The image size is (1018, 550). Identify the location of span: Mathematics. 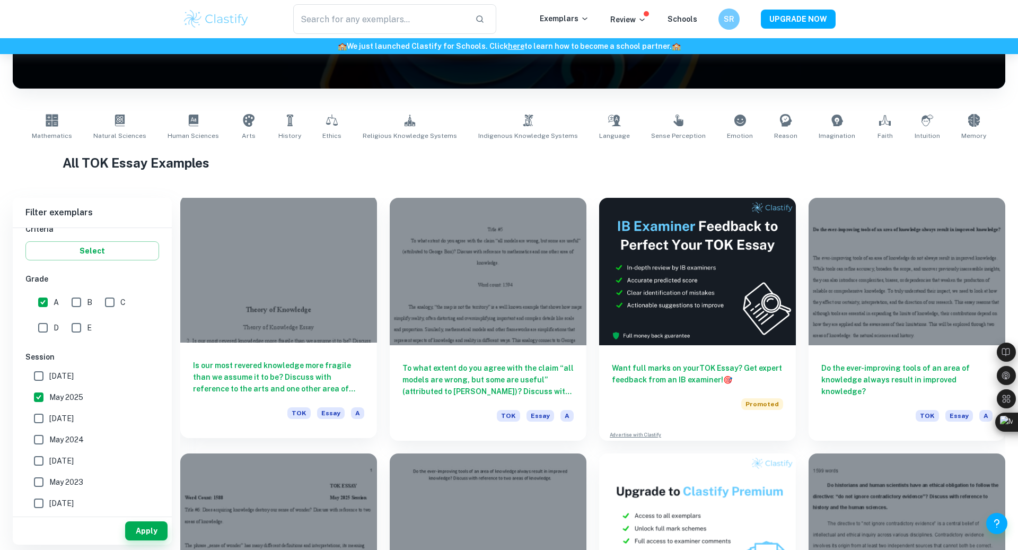
(52, 136).